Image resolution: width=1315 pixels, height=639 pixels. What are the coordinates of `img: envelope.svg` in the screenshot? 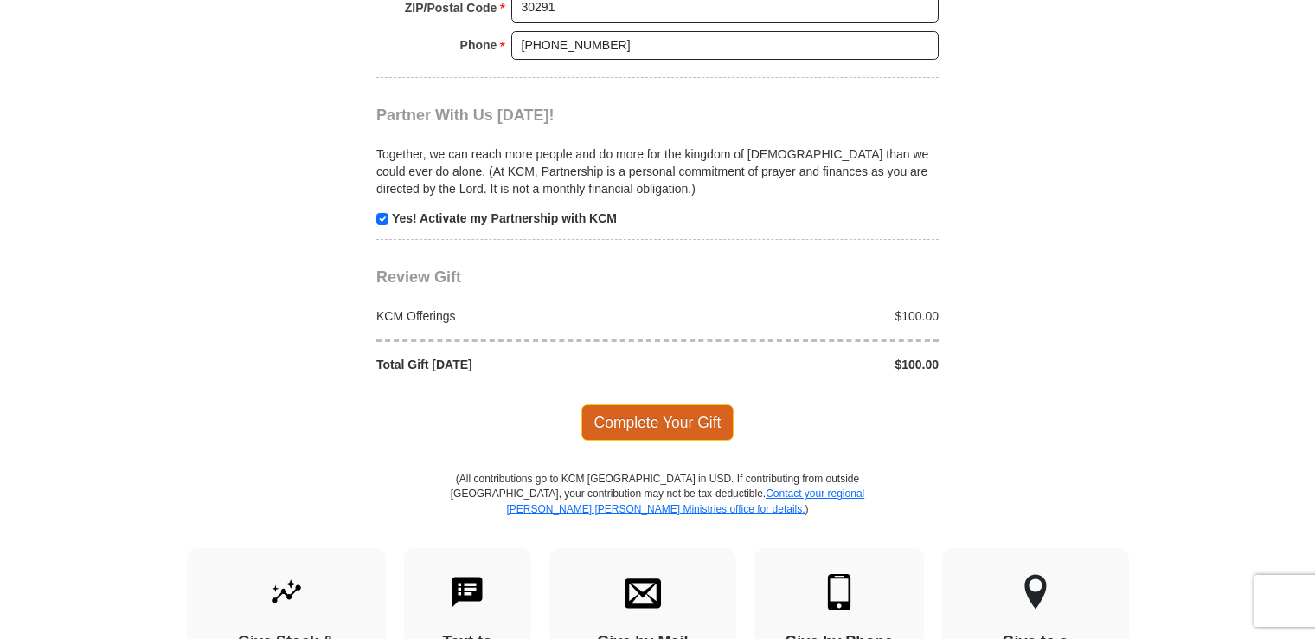 It's located at (643, 592).